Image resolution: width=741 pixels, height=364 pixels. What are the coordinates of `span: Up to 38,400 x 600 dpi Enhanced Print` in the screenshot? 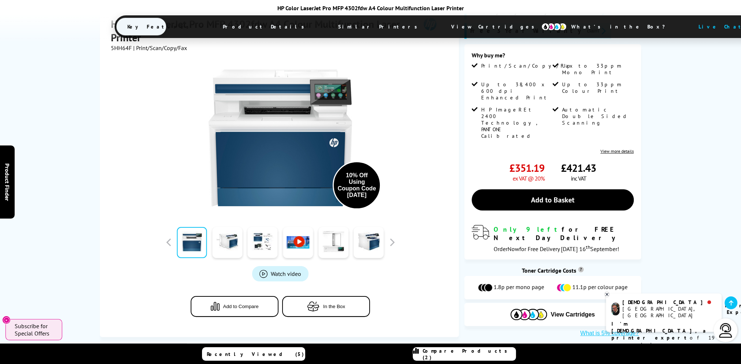 It's located at (516, 91).